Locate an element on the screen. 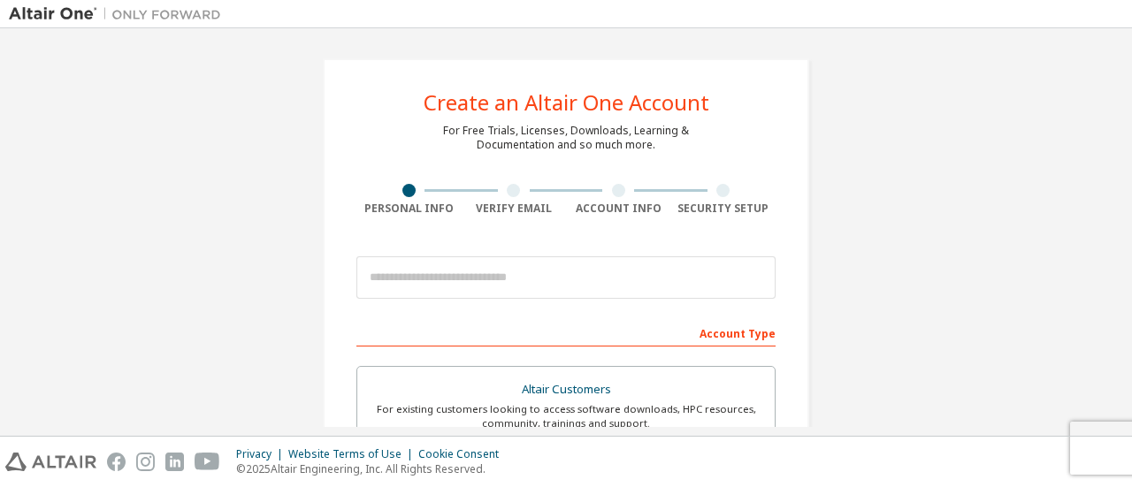 This screenshot has width=1132, height=487. div: Cookie Consent is located at coordinates (463, 455).